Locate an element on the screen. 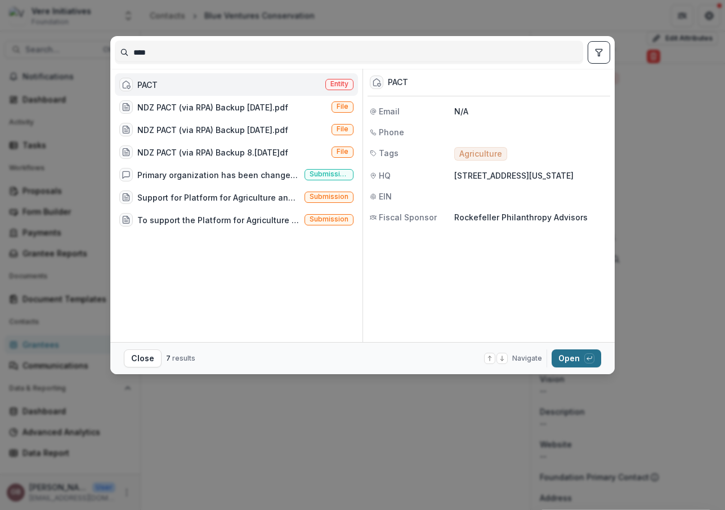 Image resolution: width=725 pixels, height=510 pixels. span: 7 is located at coordinates (168, 358).